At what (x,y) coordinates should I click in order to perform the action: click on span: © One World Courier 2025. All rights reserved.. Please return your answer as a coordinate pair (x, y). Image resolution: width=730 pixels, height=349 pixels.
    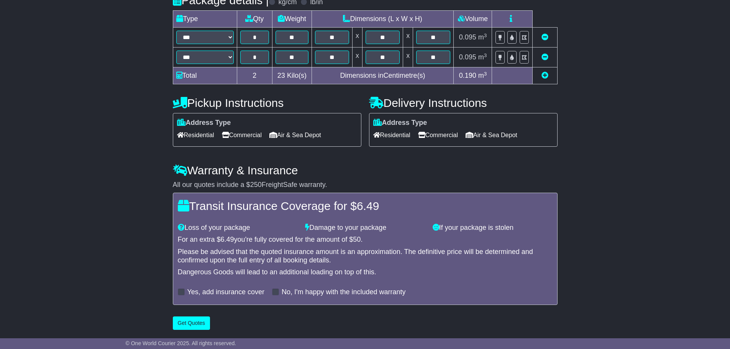
    Looking at the image, I should click on (181, 343).